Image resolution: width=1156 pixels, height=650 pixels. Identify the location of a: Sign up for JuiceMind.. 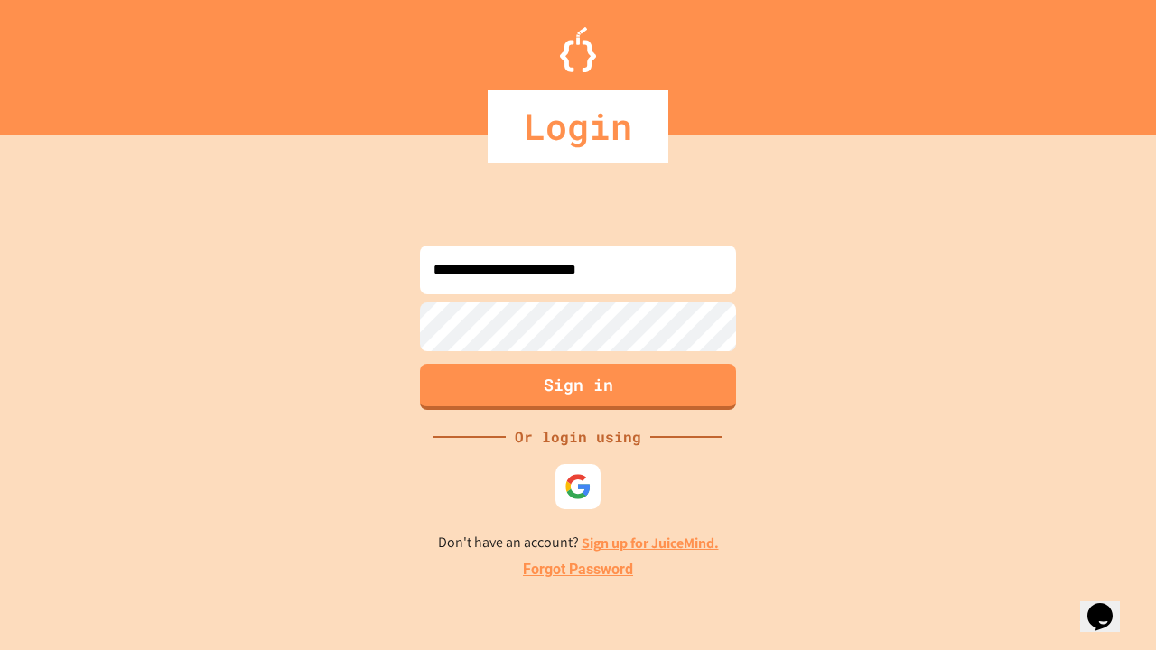
(650, 543).